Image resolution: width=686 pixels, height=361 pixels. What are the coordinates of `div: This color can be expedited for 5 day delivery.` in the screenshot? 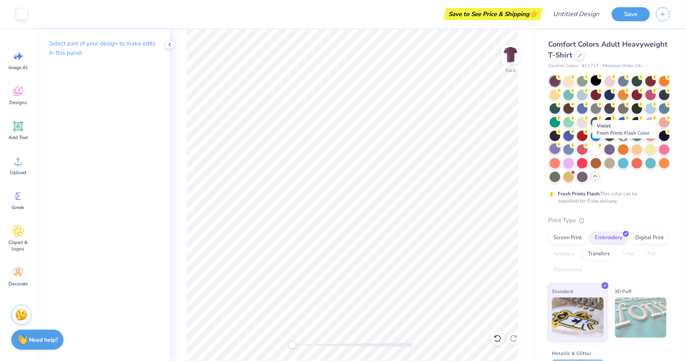 It's located at (607, 197).